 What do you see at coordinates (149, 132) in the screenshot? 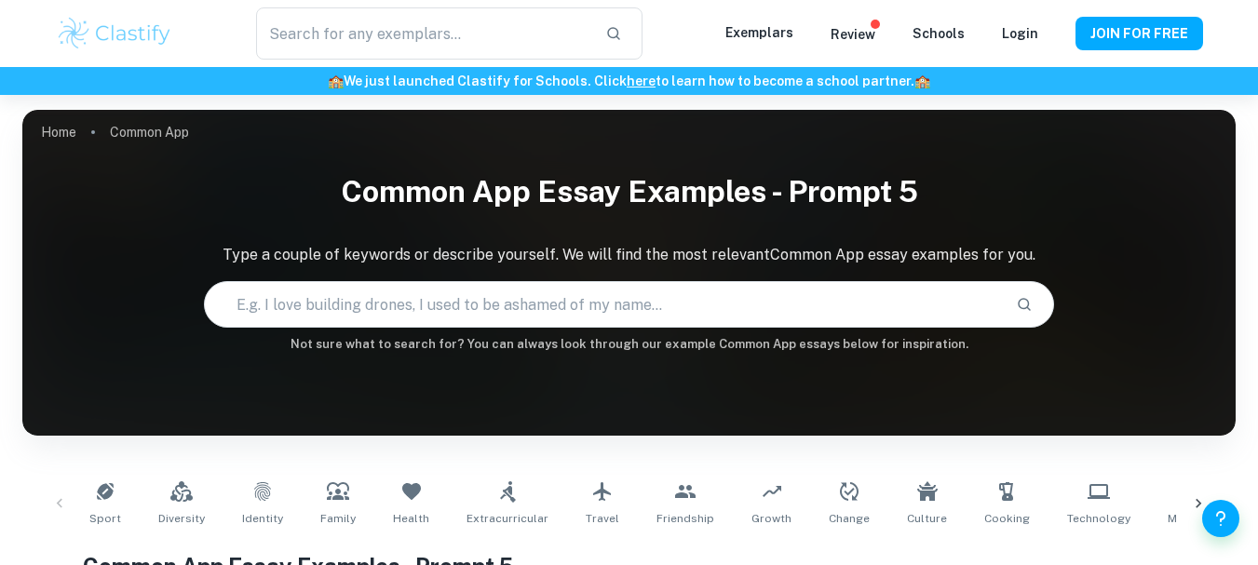
I see `p: Common App` at bounding box center [149, 132].